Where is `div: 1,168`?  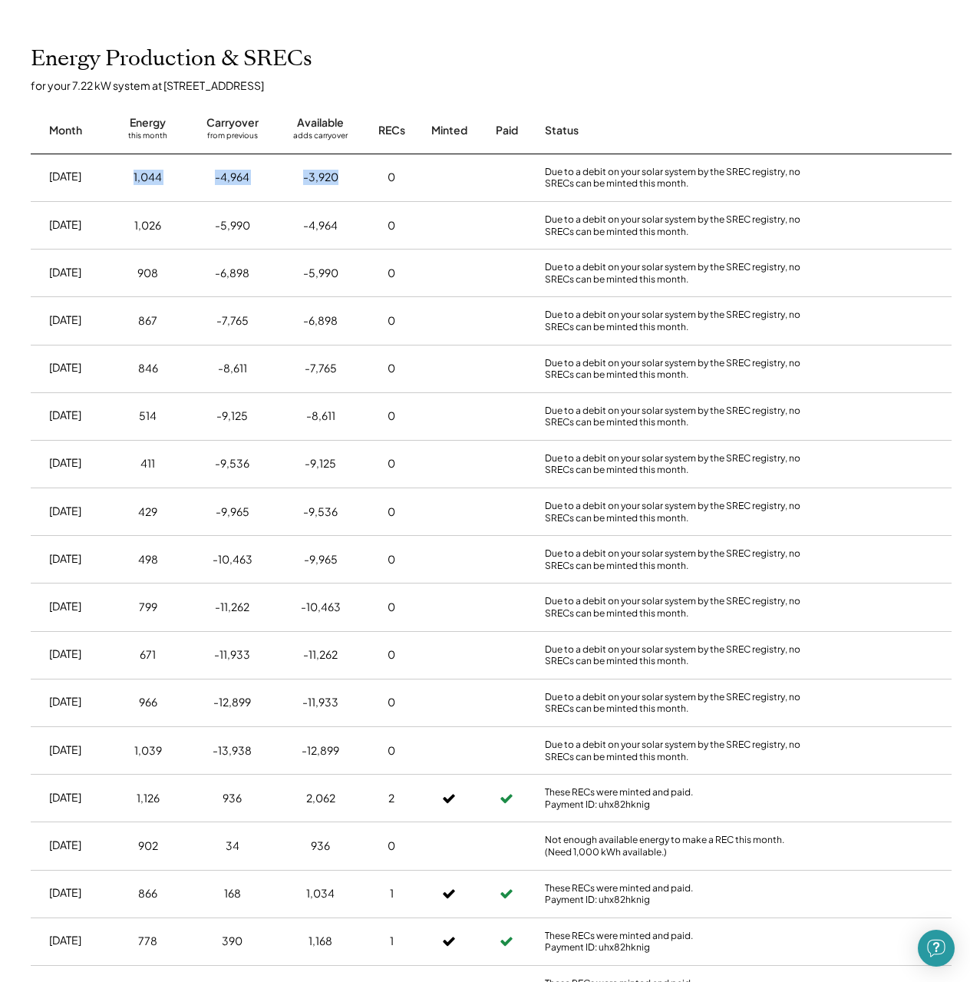 div: 1,168 is located at coordinates (320, 941).